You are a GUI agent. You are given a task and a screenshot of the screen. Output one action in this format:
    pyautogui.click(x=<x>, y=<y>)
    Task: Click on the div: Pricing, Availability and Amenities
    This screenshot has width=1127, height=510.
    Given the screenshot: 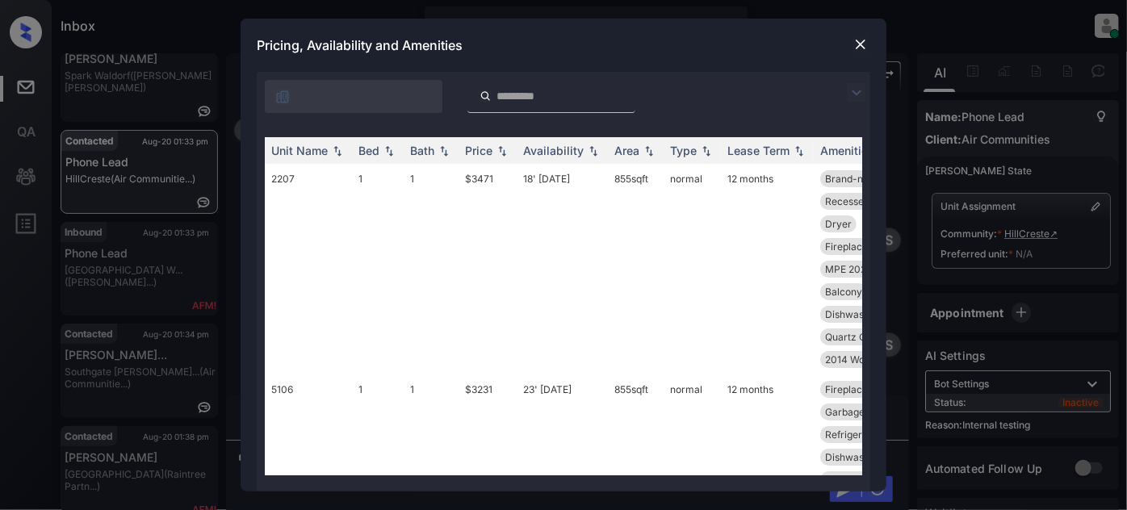 What is the action you would take?
    pyautogui.click(x=563, y=45)
    